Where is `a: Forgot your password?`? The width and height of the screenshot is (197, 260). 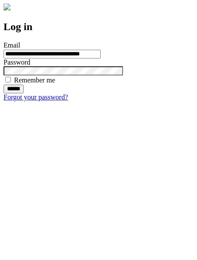 a: Forgot your password? is located at coordinates (35, 97).